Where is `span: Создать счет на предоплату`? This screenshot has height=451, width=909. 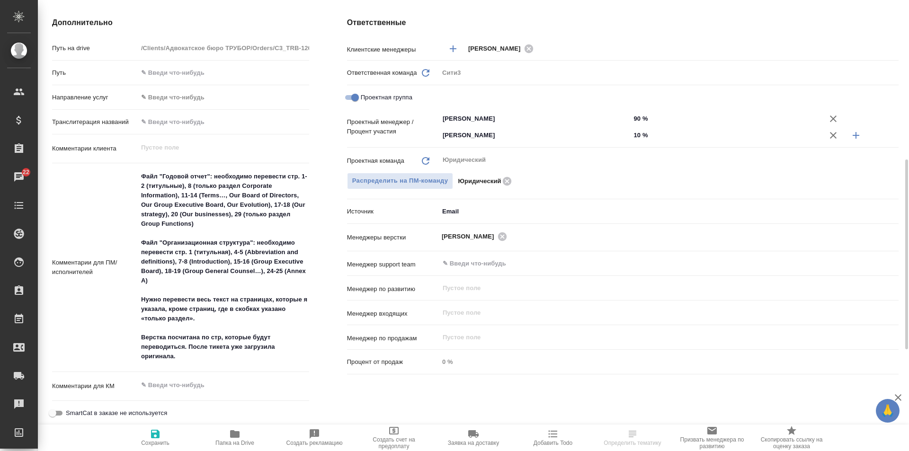 span: Создать счет на предоплату is located at coordinates (394, 443).